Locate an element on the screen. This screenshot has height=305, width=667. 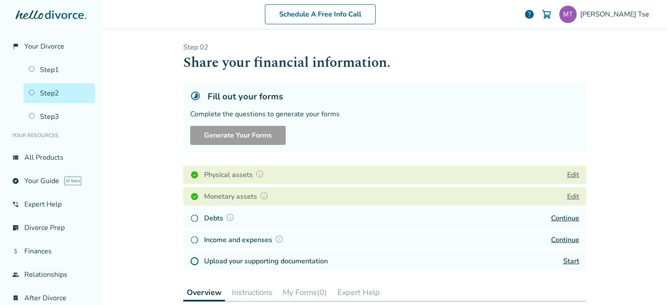
h4: Income and expenses is located at coordinates (245, 240).